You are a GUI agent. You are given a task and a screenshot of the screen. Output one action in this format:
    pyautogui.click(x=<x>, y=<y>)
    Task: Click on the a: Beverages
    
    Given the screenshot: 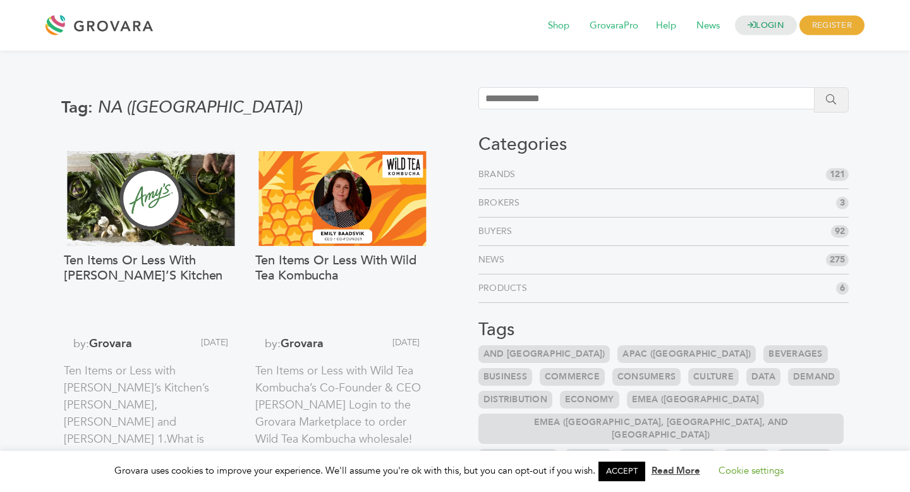 What is the action you would take?
    pyautogui.click(x=795, y=354)
    